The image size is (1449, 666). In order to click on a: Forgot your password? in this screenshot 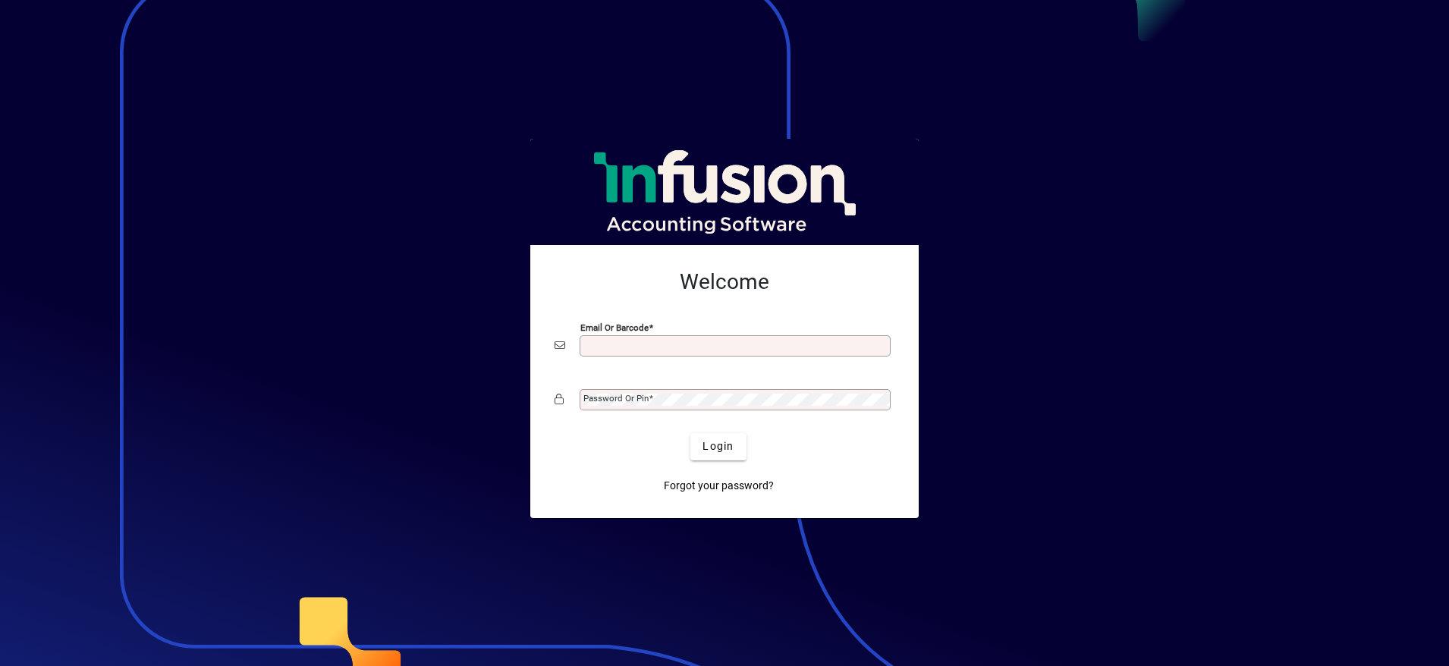, I will do `click(718, 486)`.